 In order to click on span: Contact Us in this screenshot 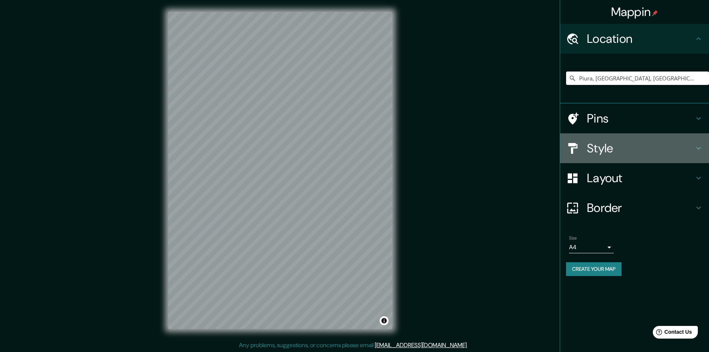, I will do `click(35, 9)`.